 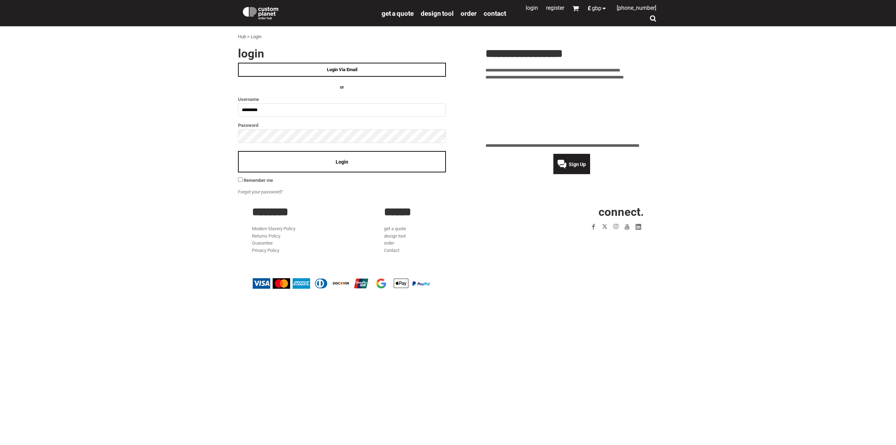 What do you see at coordinates (266, 250) in the screenshot?
I see `a: Privacy Policy` at bounding box center [266, 250].